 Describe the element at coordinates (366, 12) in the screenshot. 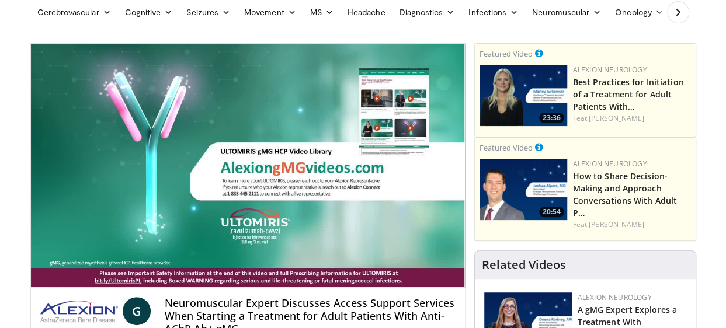

I see `a: Headache` at that location.